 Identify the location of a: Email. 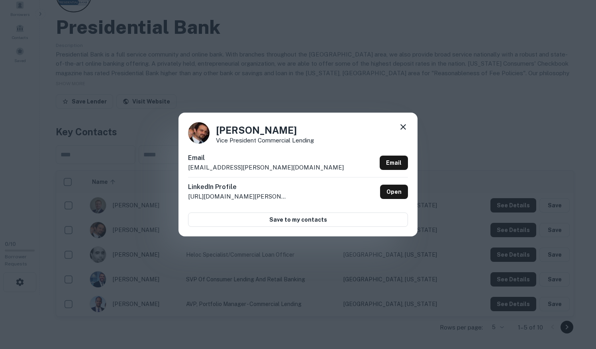
(393, 163).